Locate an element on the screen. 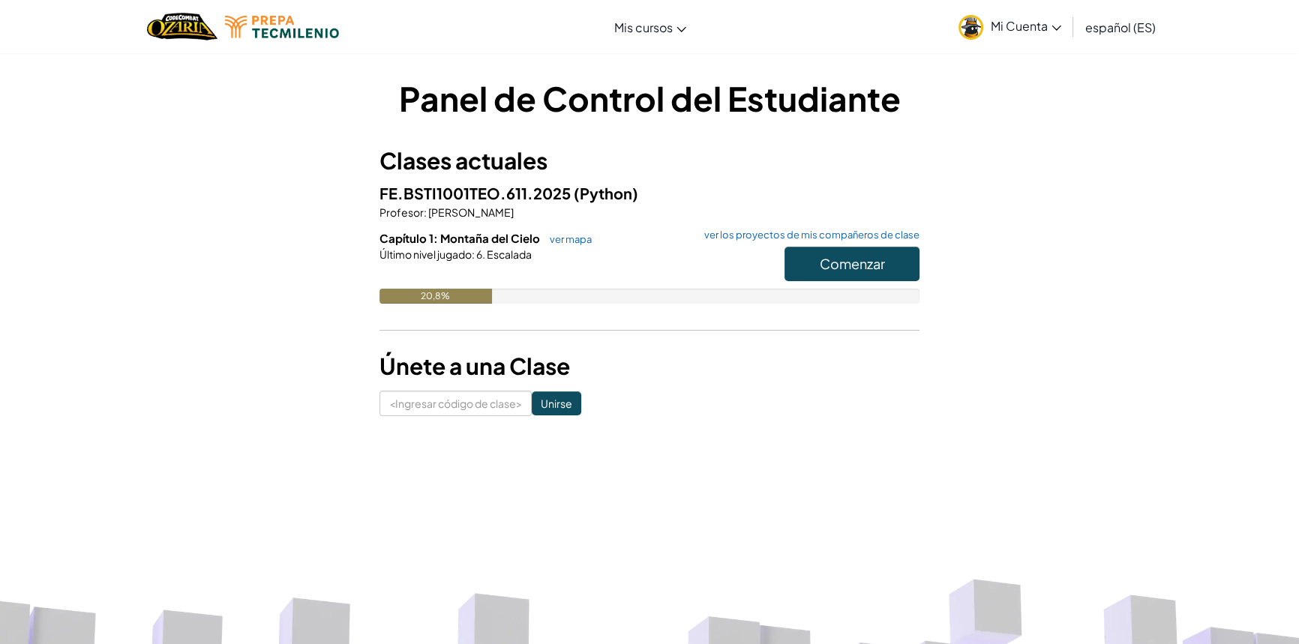  font: Último nivel jugado is located at coordinates (425, 254).